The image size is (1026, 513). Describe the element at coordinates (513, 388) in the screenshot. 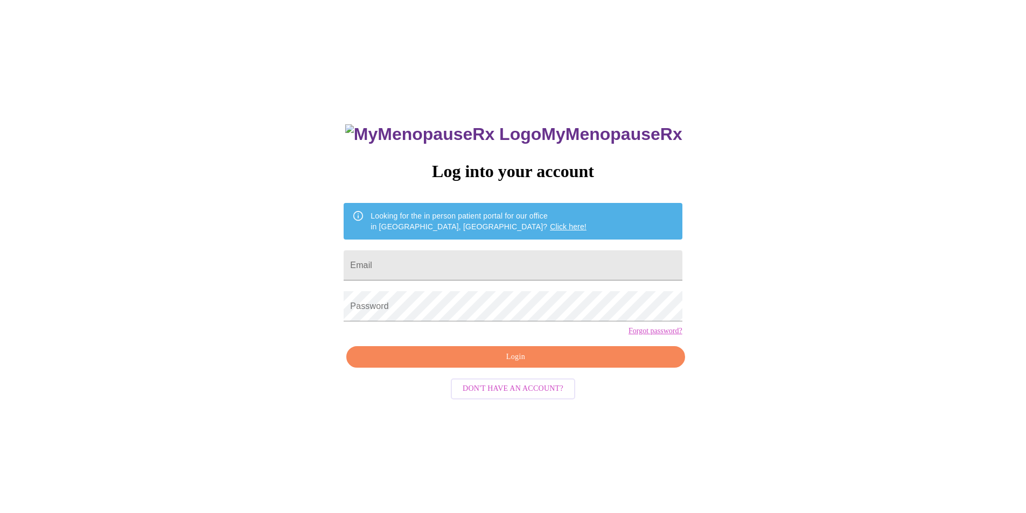

I see `a: Don't have an account?` at that location.